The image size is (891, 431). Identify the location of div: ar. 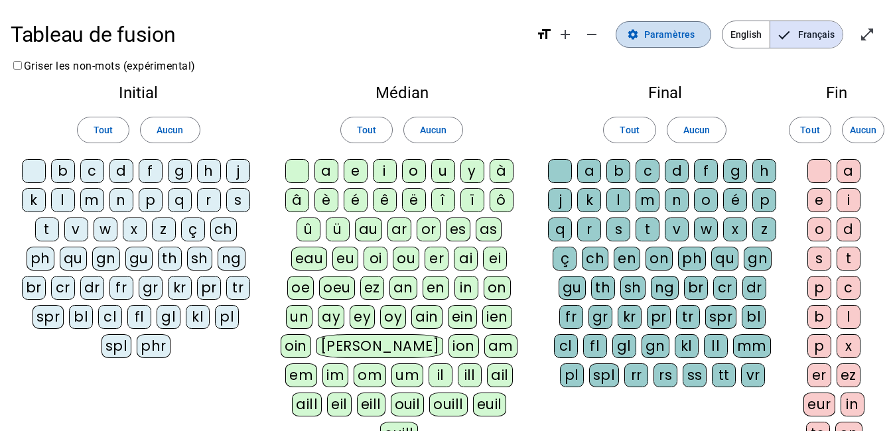
(399, 229).